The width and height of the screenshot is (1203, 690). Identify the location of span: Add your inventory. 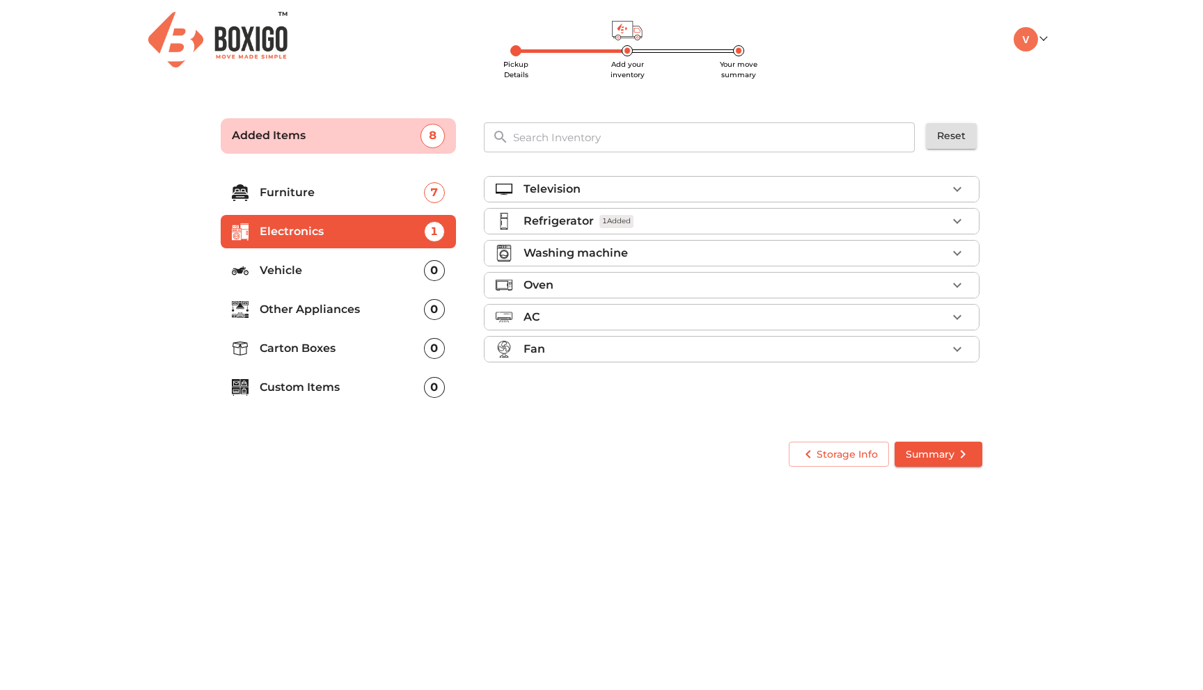
(627, 70).